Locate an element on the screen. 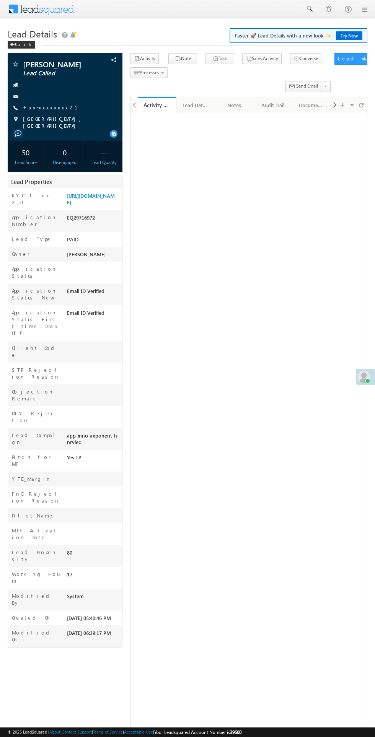 The width and height of the screenshot is (375, 737). div: Disengaged is located at coordinates (65, 163).